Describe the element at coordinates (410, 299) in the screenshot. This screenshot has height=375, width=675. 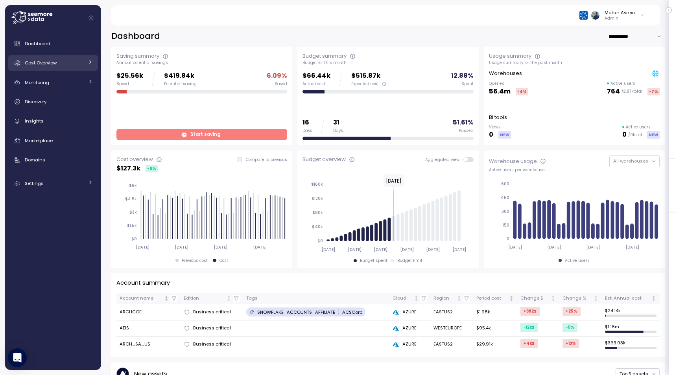
I see `th: CloudNot sorted` at that location.